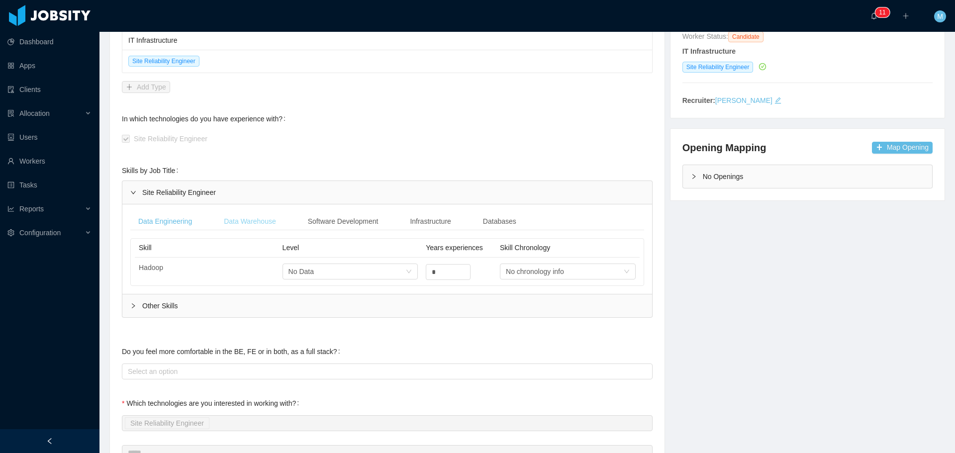 This screenshot has width=955, height=453. Describe the element at coordinates (145, 248) in the screenshot. I see `span: Skill` at that location.